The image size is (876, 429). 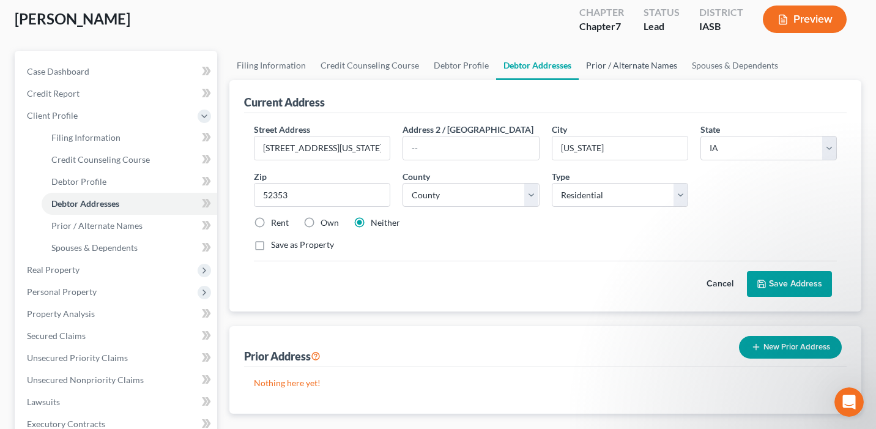 What do you see at coordinates (77, 357) in the screenshot?
I see `span: Unsecured Priority Claims` at bounding box center [77, 357].